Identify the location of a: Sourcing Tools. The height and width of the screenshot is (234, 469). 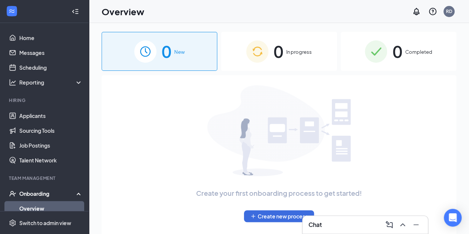
(51, 130).